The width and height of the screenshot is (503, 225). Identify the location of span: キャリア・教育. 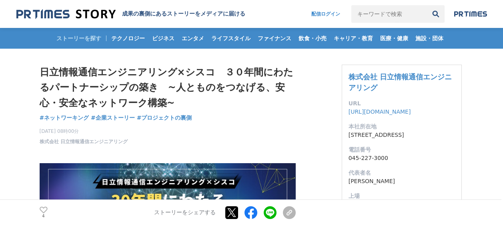
(353, 38).